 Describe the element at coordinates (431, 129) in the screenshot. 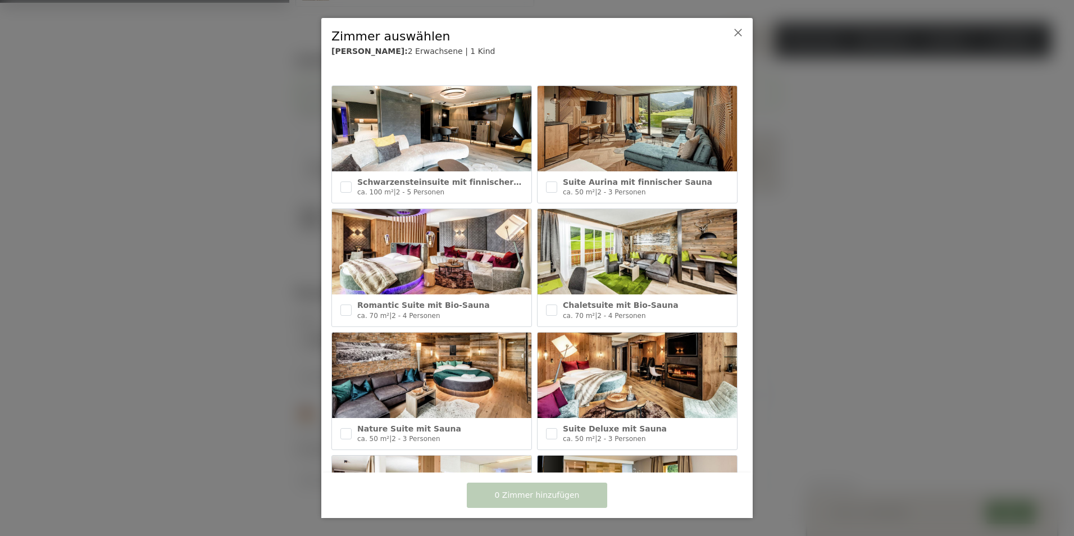

I see `img: Schwarzensteinsuite mit finnischer Sauna` at that location.